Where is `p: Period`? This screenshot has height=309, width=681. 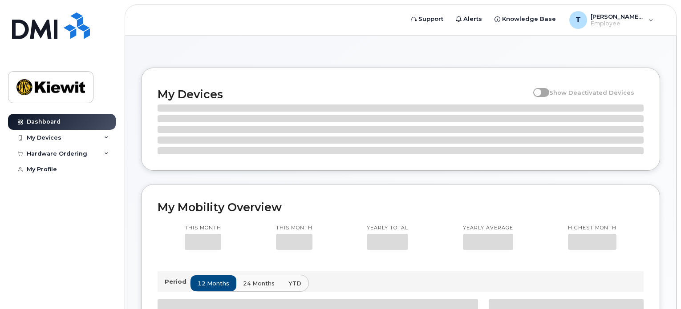 p: Period is located at coordinates (177, 282).